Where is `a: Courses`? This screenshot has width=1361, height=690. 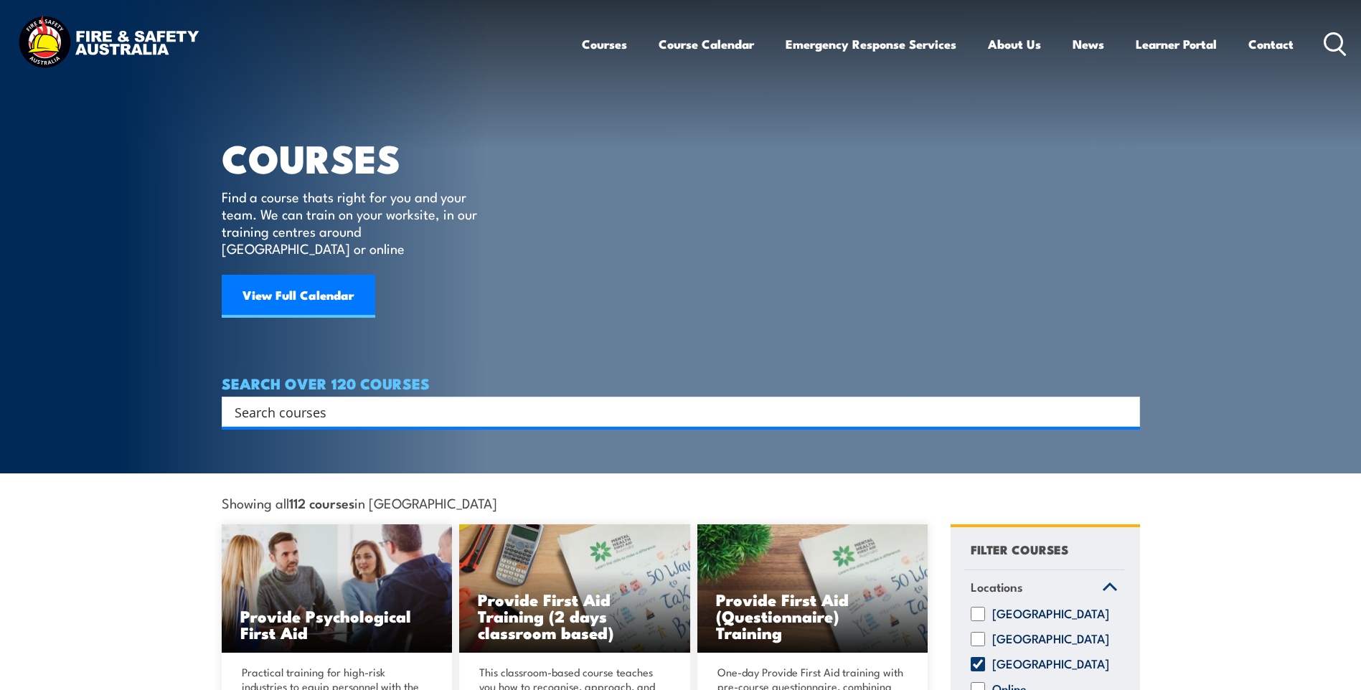
a: Courses is located at coordinates (604, 44).